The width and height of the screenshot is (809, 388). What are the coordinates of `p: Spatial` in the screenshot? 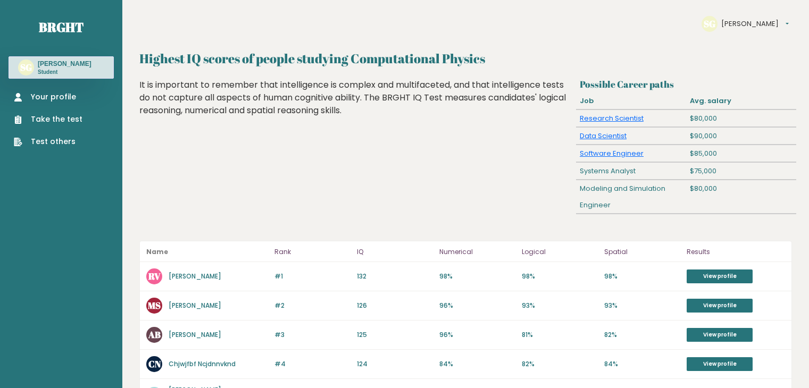 It's located at (642, 252).